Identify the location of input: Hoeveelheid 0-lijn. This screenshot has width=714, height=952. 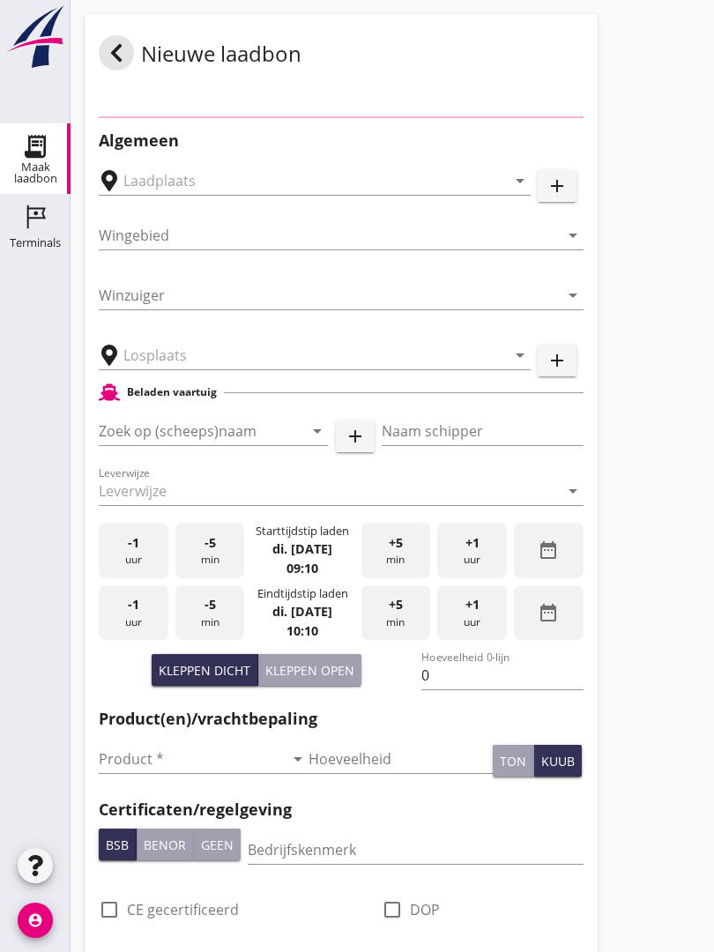
(502, 675).